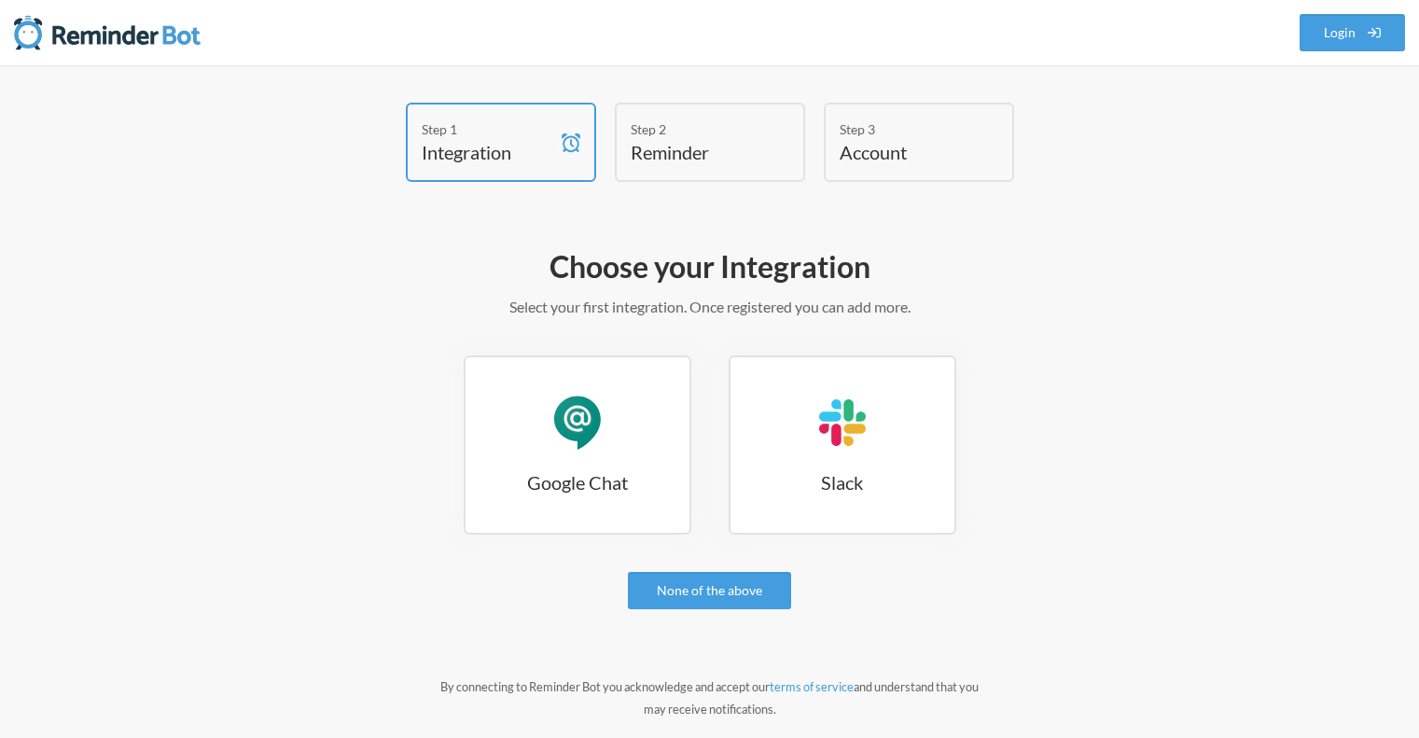 The width and height of the screenshot is (1419, 738). Describe the element at coordinates (487, 129) in the screenshot. I see `div: Step 1` at that location.